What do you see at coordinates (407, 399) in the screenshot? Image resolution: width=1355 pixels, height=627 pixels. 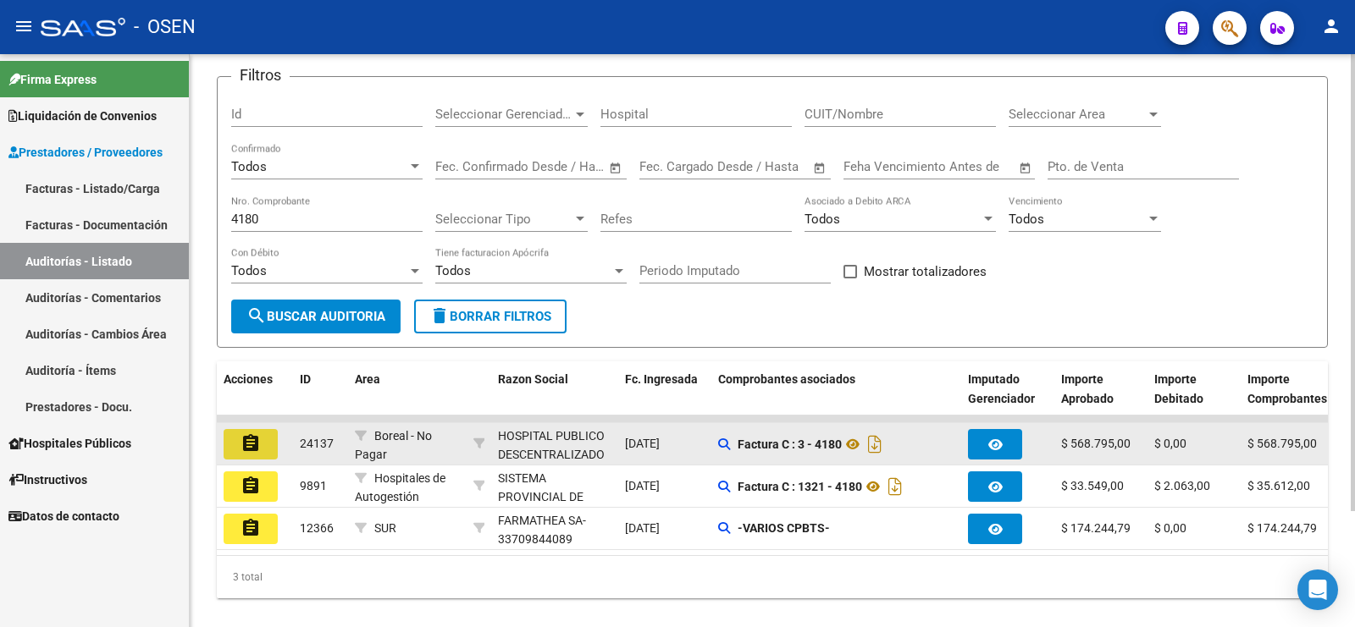 I see `datatable-header-cell: Area` at bounding box center [407, 399].